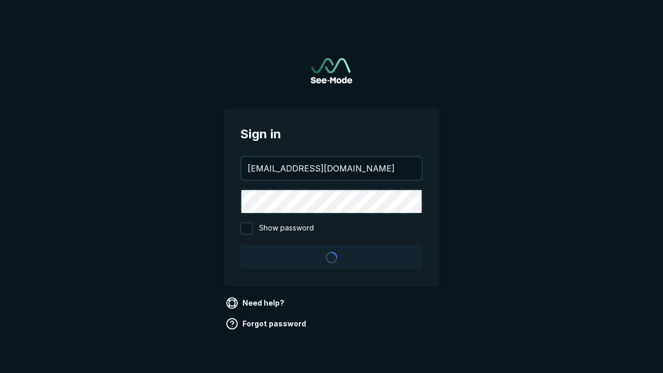 The height and width of the screenshot is (373, 663). I want to click on a: Need help?, so click(256, 303).